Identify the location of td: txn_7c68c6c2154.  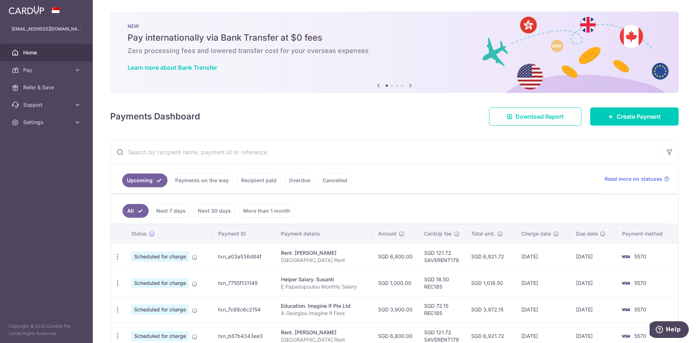
(244, 309).